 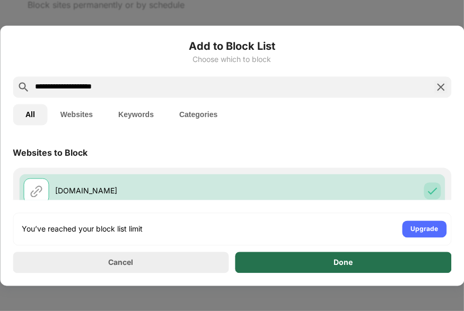 I want to click on div: Cancel, so click(x=120, y=263).